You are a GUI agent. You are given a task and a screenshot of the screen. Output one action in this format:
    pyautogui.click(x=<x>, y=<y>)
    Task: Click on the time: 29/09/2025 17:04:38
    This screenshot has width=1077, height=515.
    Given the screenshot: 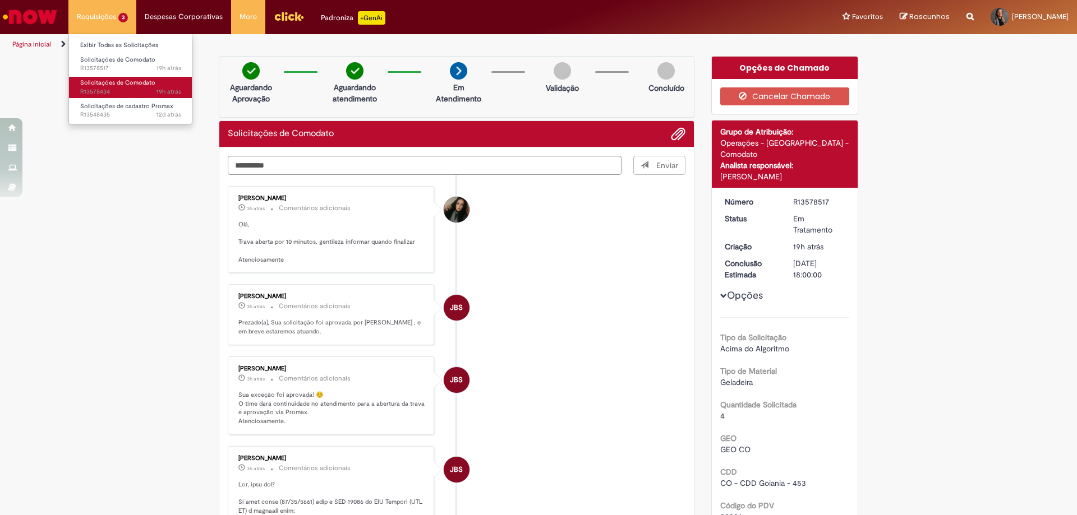 What is the action you would take?
    pyautogui.click(x=169, y=91)
    